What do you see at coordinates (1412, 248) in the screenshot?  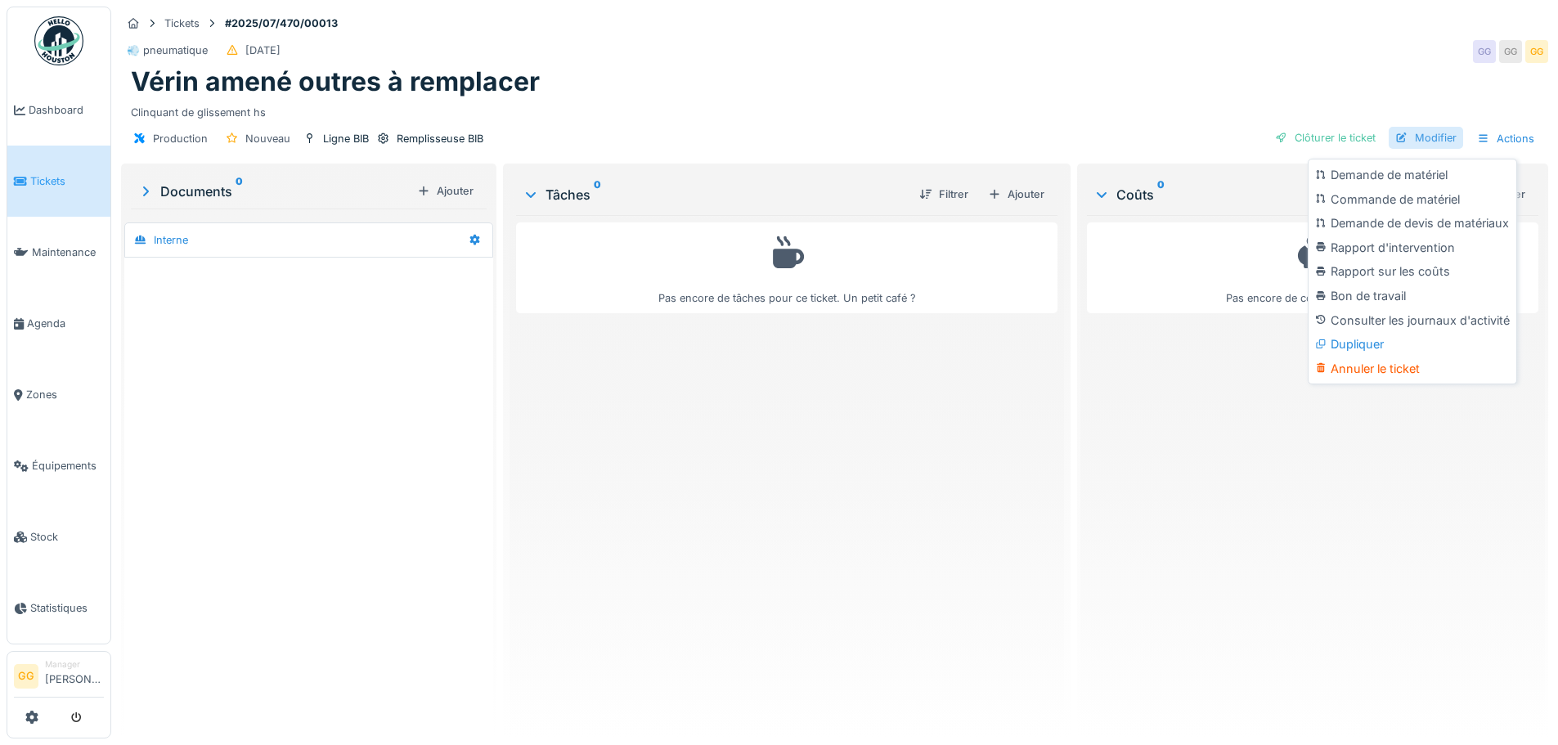 I see `div: Rapport d'intervention` at bounding box center [1412, 248].